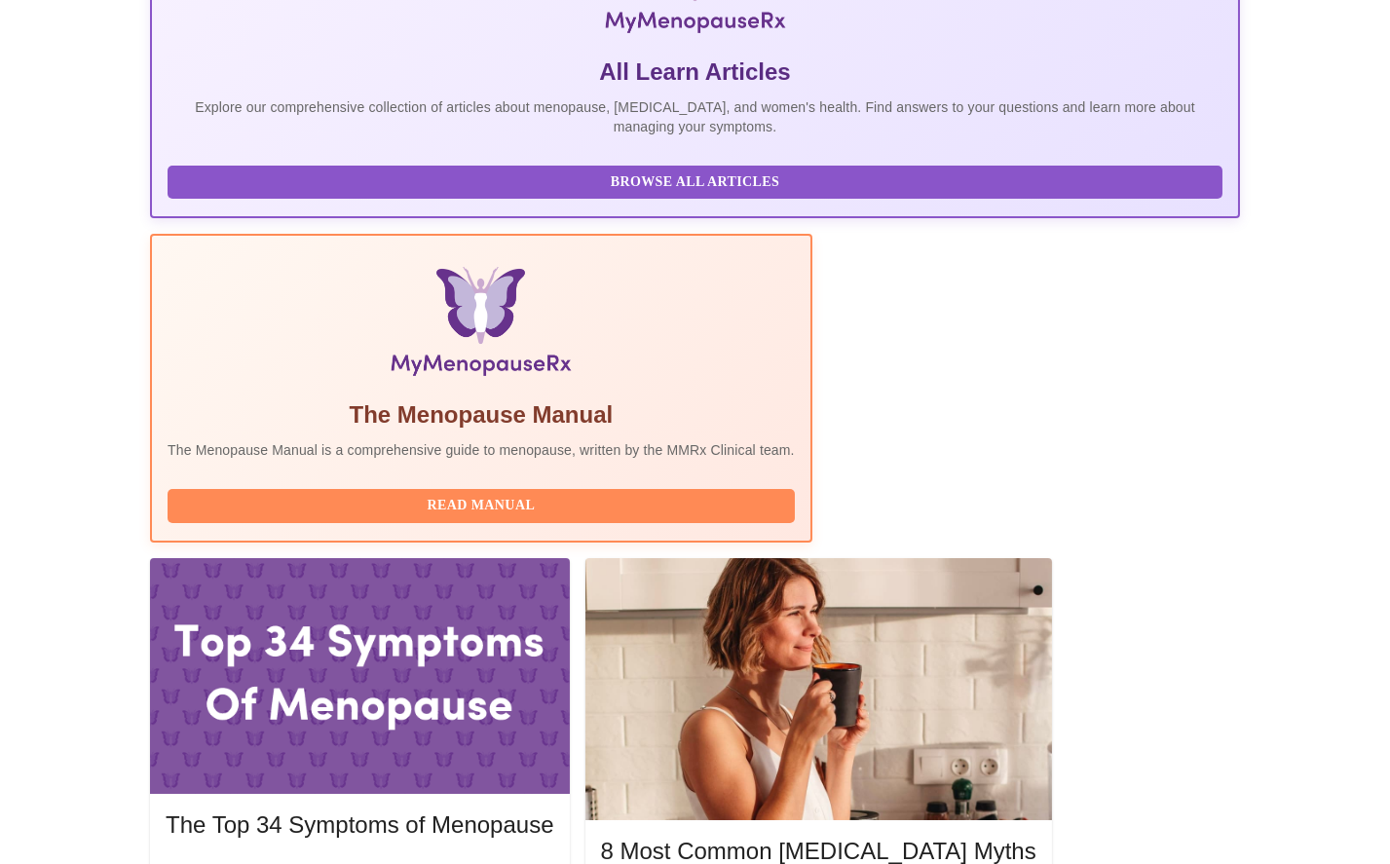 The width and height of the screenshot is (1390, 864). Describe the element at coordinates (483, 503) in the screenshot. I see `a: Read Manual` at that location.